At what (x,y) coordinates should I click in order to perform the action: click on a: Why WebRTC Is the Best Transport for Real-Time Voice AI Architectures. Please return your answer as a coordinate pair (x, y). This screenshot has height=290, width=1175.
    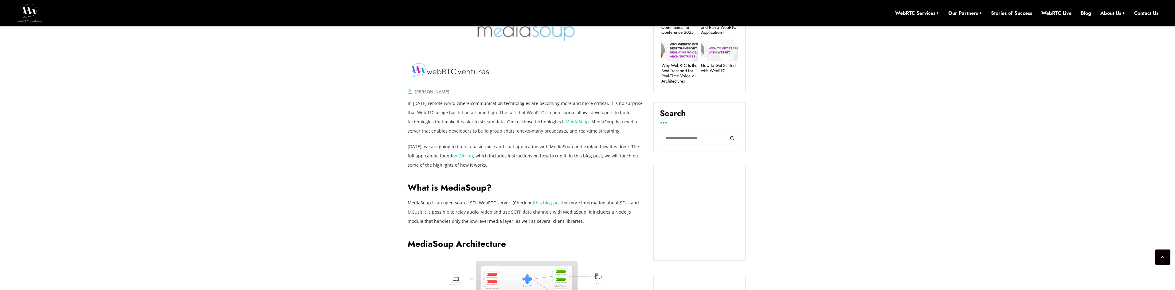
    Looking at the image, I should click on (680, 73).